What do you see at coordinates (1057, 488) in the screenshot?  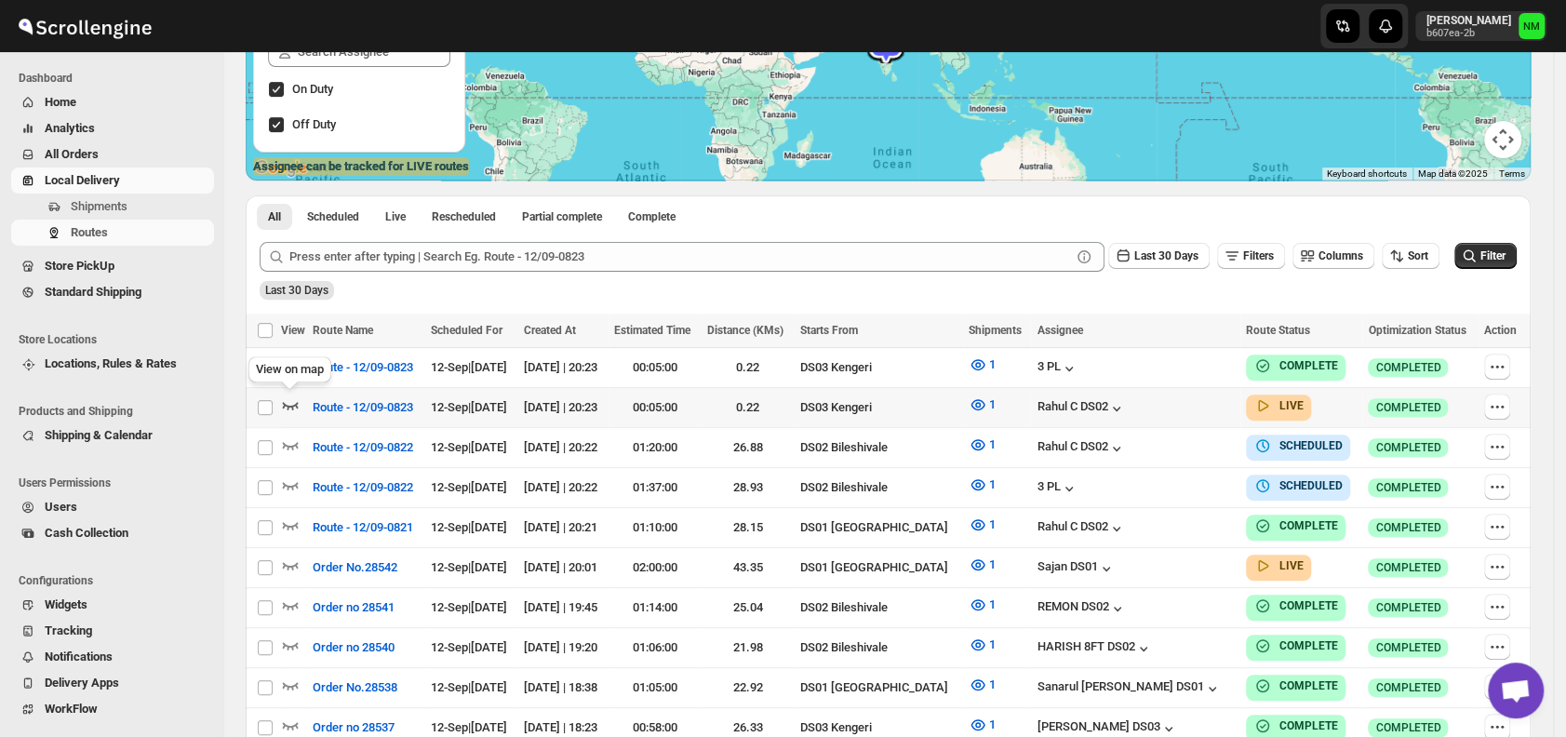 I see `div: 3 PL` at bounding box center [1057, 488].